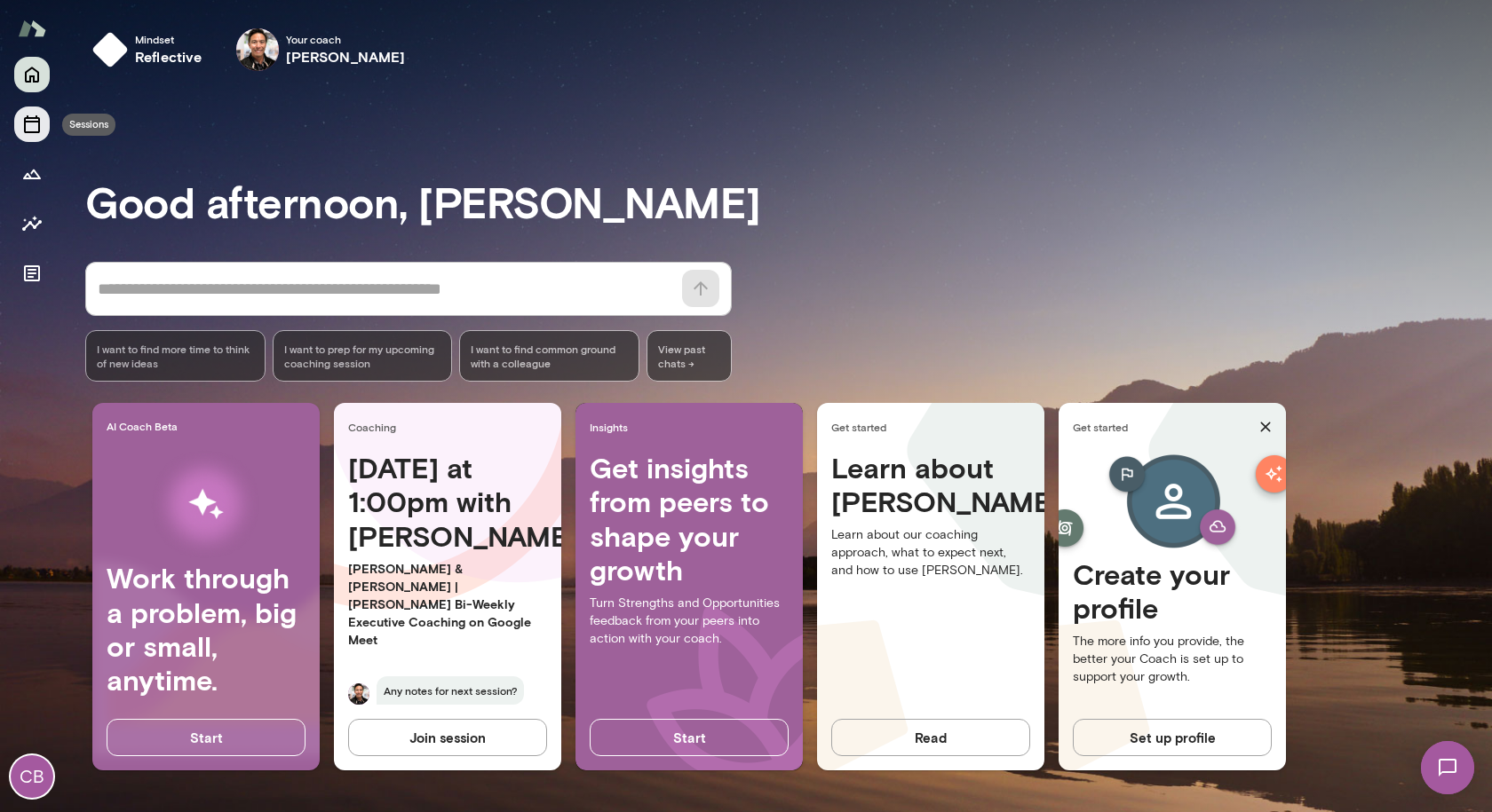 Image resolution: width=1492 pixels, height=812 pixels. I want to click on span: Your coach, so click(345, 39).